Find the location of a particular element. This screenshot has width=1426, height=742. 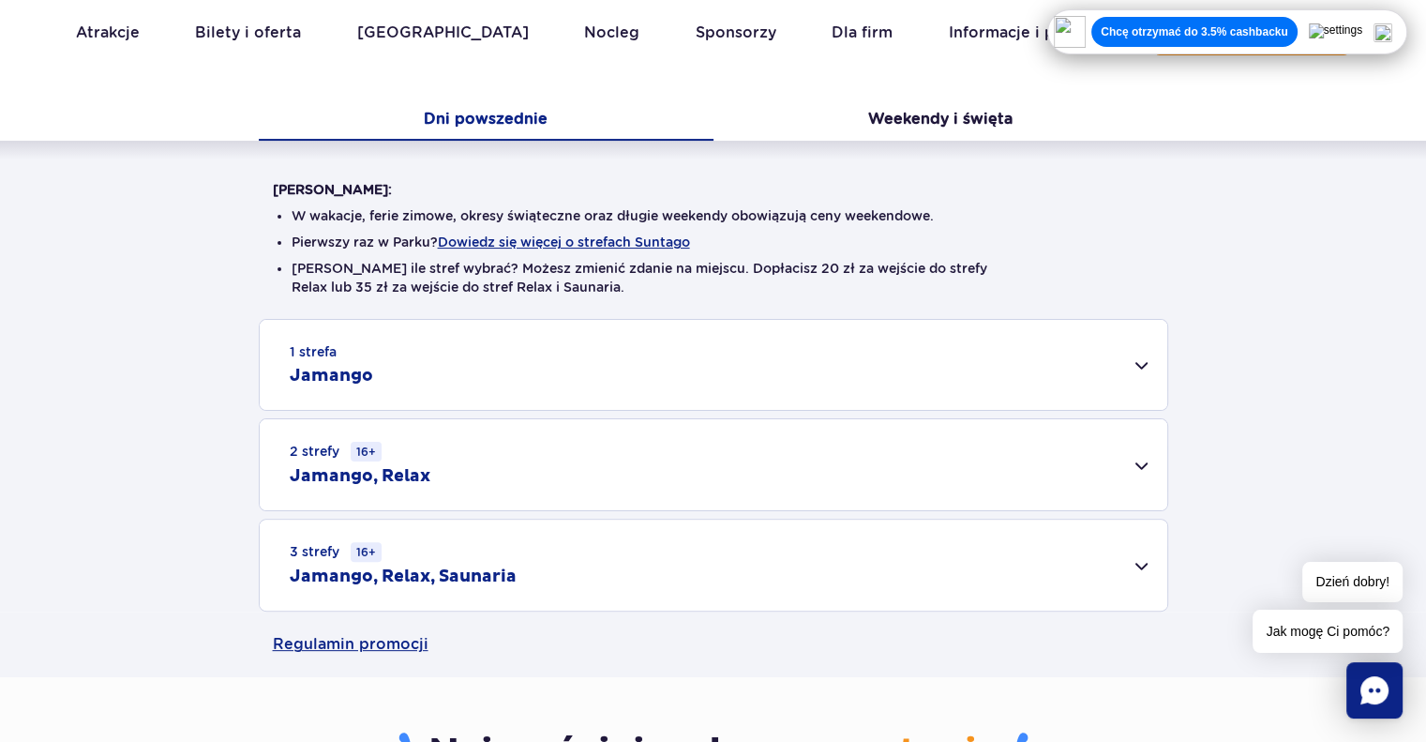

span: Jak mogę Ci pomóc? is located at coordinates (1328, 631).